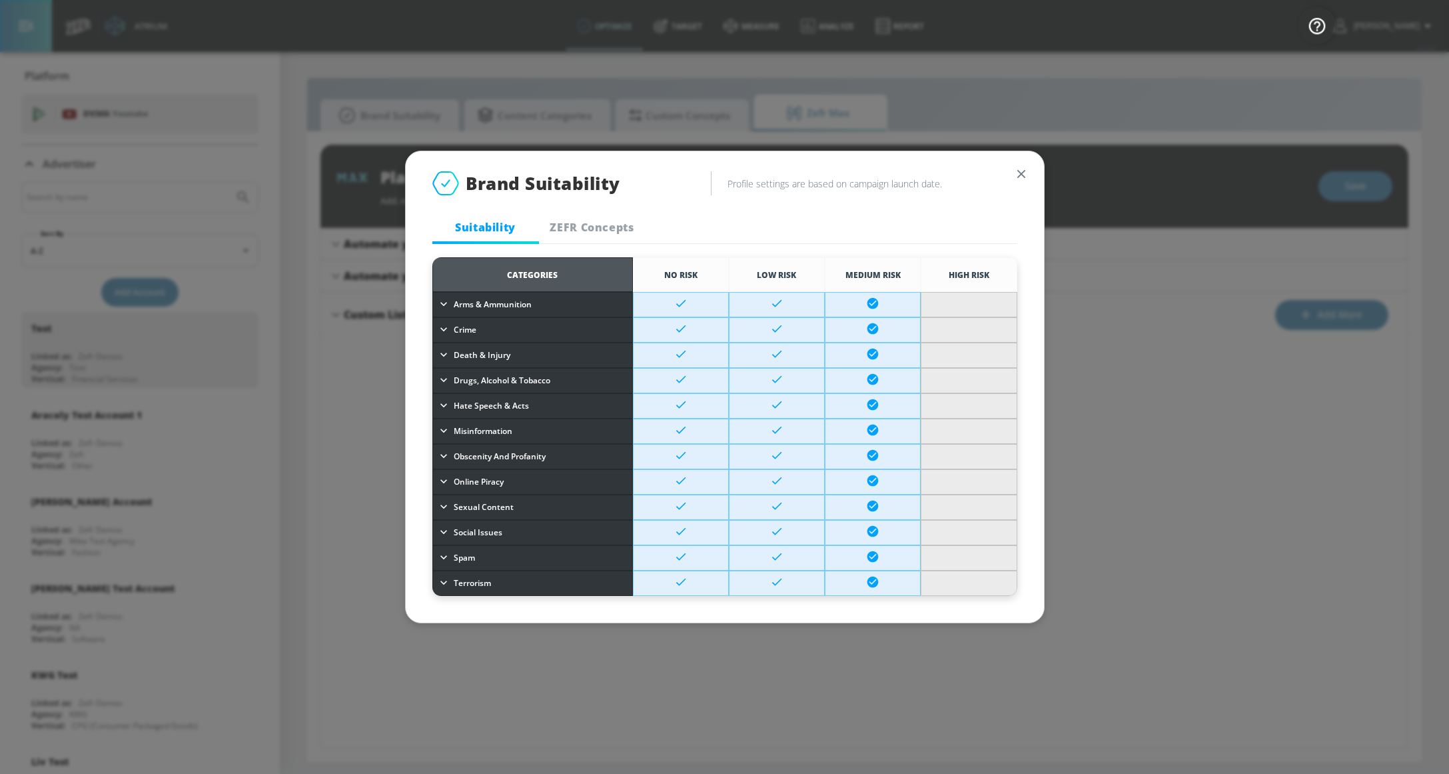  I want to click on span: Drugs, Alcohol & Tobacco, so click(502, 380).